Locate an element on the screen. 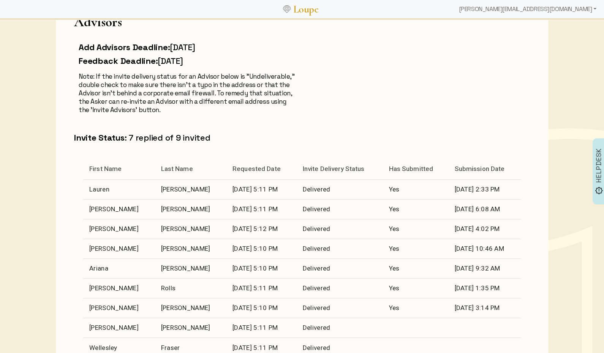 This screenshot has width=604, height=353. th: Invite Delivery Status is located at coordinates (340, 169).